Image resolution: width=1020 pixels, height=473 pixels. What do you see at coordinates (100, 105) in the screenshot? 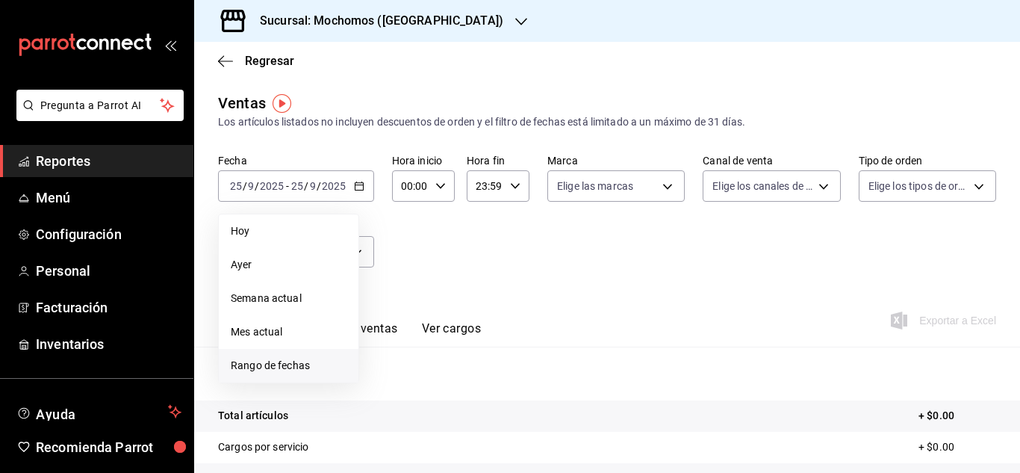
I see `button: Pregunta a Parrot AI` at bounding box center [100, 105].